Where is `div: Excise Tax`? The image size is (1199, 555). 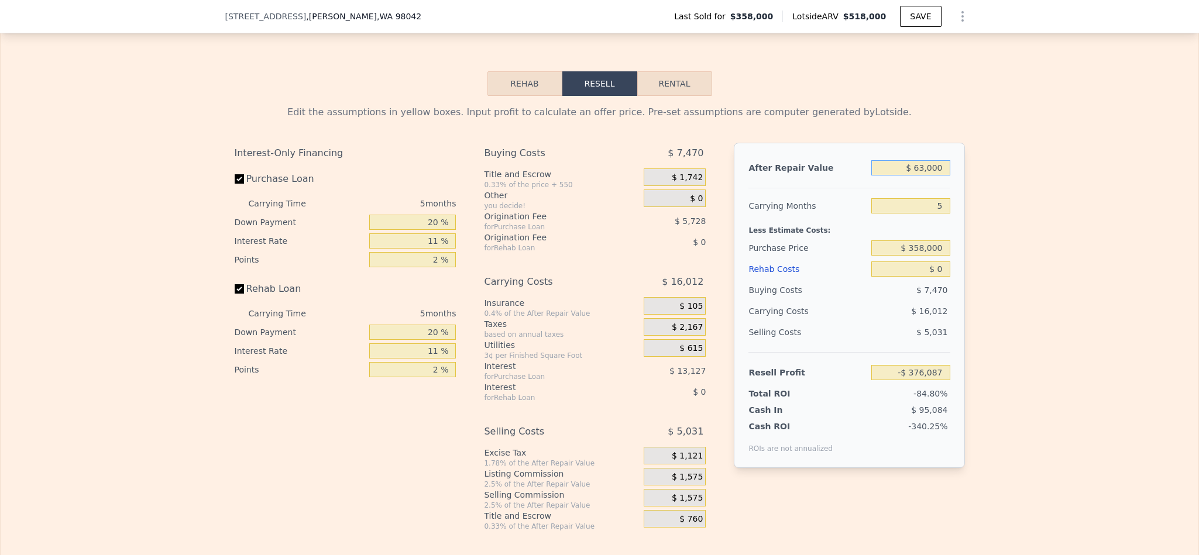
div: Excise Tax is located at coordinates (561, 453).